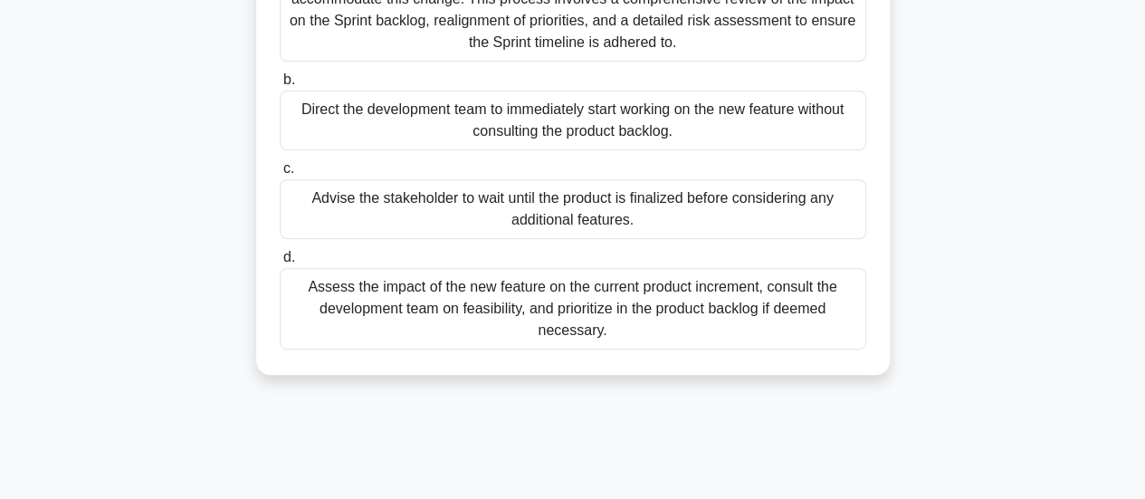  I want to click on span: b., so click(289, 79).